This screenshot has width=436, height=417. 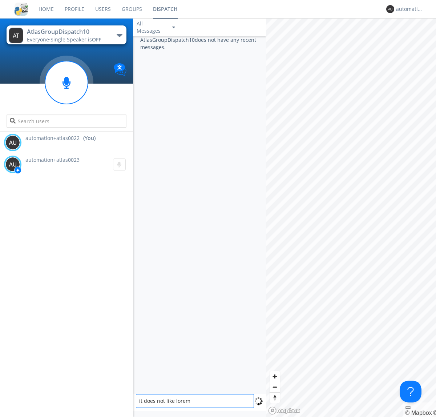 I want to click on span: Zoom in, so click(x=275, y=376).